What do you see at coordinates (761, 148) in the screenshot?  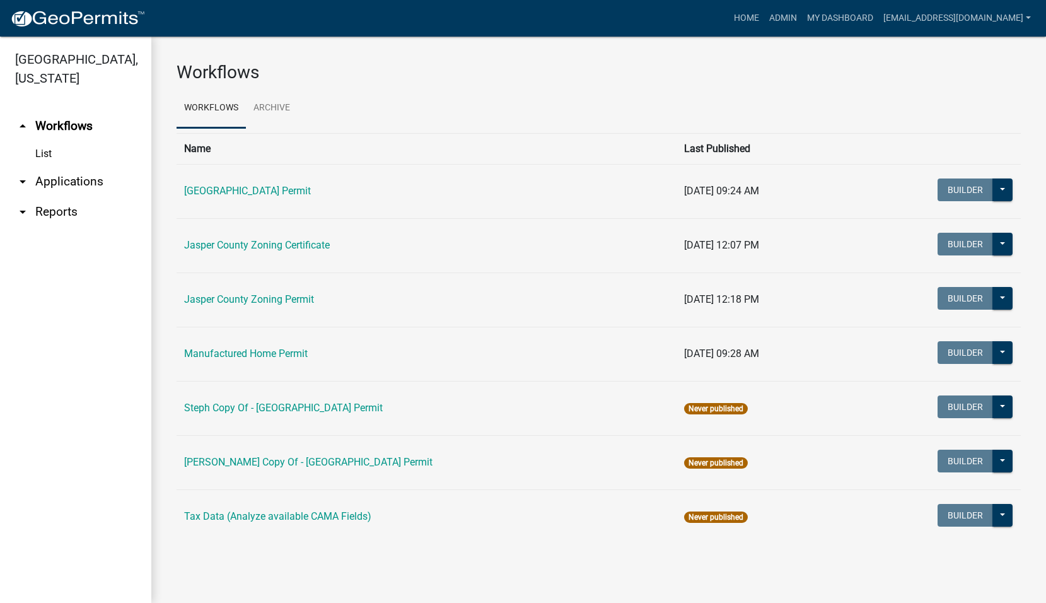 I see `th: Last Published` at bounding box center [761, 148].